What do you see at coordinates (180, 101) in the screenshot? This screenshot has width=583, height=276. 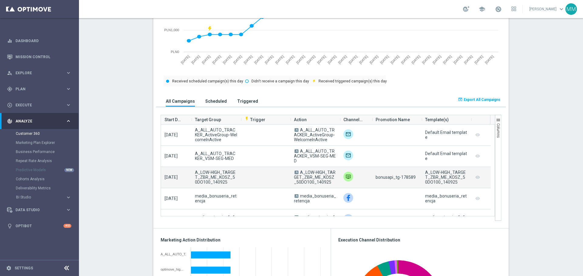 I see `h3: All Campaigns` at bounding box center [180, 101].